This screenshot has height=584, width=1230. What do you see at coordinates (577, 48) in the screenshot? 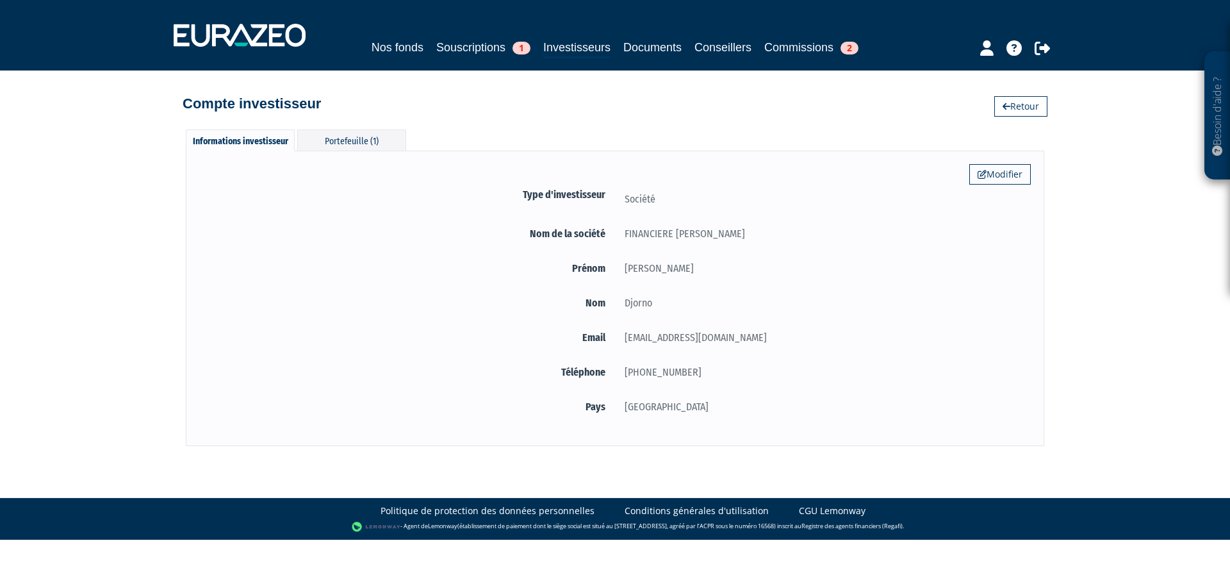
I see `a: Investisseurs` at bounding box center [577, 48].